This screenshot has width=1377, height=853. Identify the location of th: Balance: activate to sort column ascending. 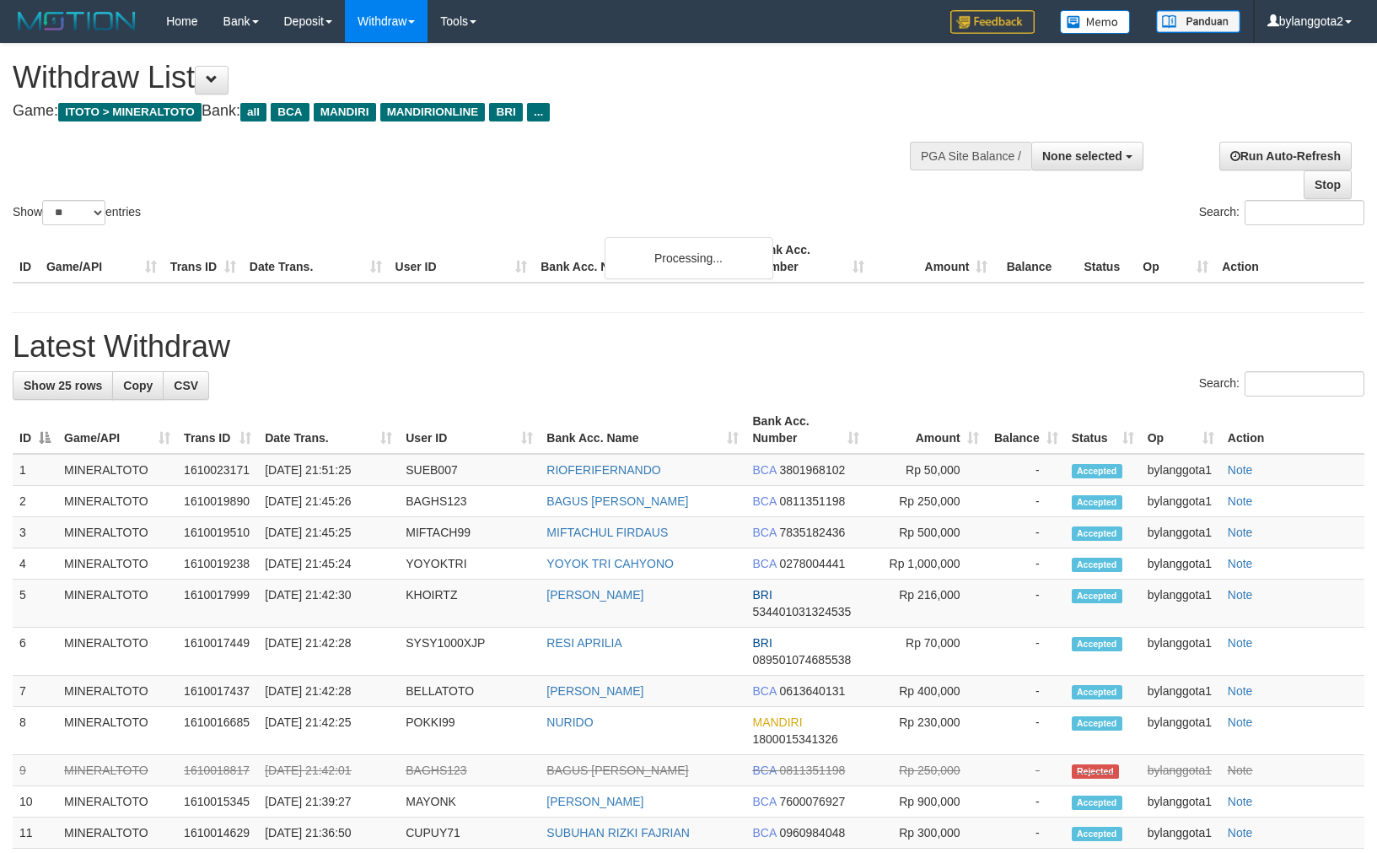
(1026, 429).